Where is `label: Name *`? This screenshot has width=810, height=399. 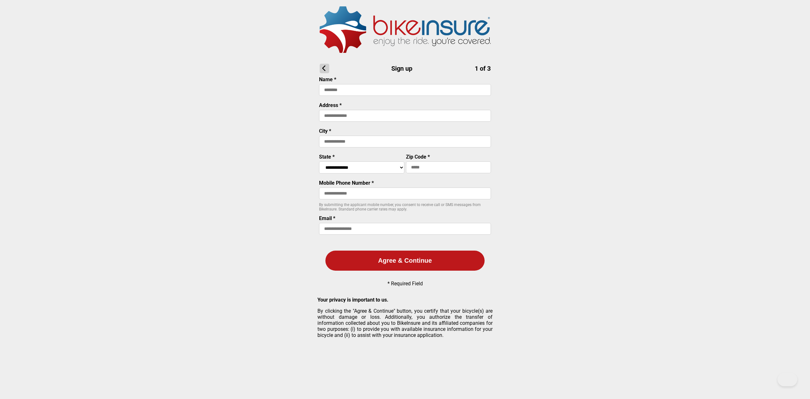
label: Name * is located at coordinates (327, 79).